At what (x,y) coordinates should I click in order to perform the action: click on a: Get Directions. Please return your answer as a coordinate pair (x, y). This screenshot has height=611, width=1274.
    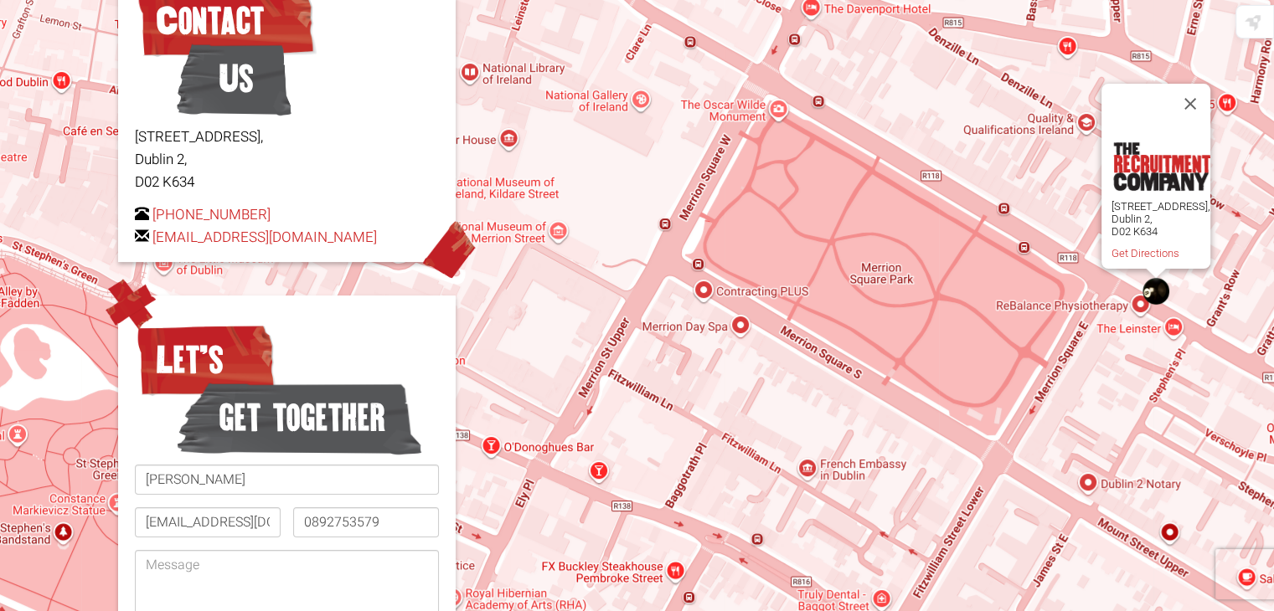
    Looking at the image, I should click on (1145, 253).